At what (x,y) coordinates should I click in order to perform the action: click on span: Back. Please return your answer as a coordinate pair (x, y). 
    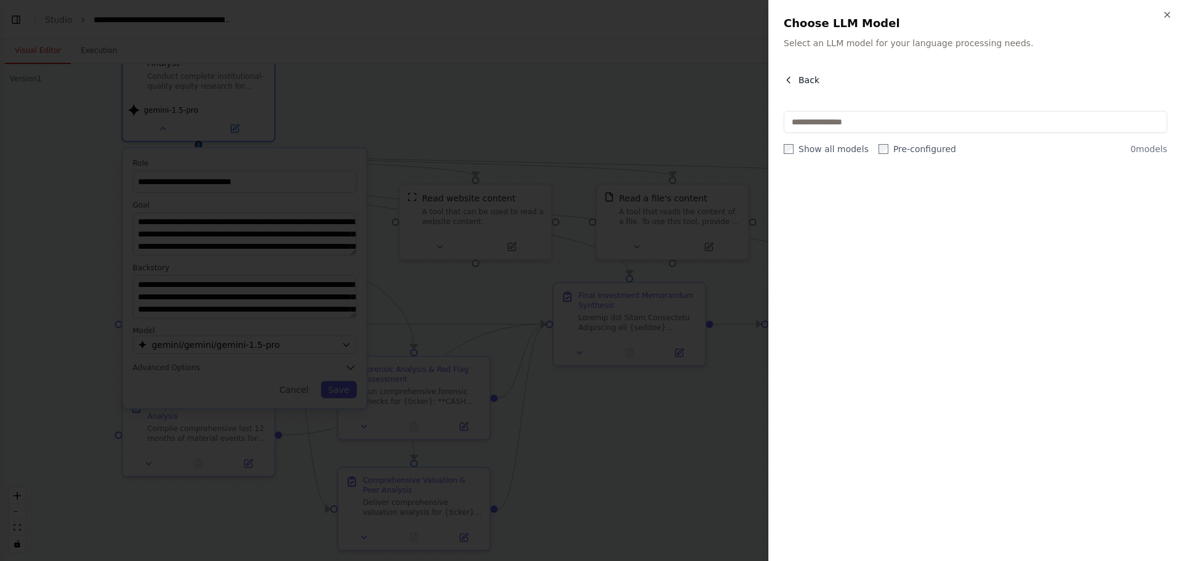
    Looking at the image, I should click on (809, 80).